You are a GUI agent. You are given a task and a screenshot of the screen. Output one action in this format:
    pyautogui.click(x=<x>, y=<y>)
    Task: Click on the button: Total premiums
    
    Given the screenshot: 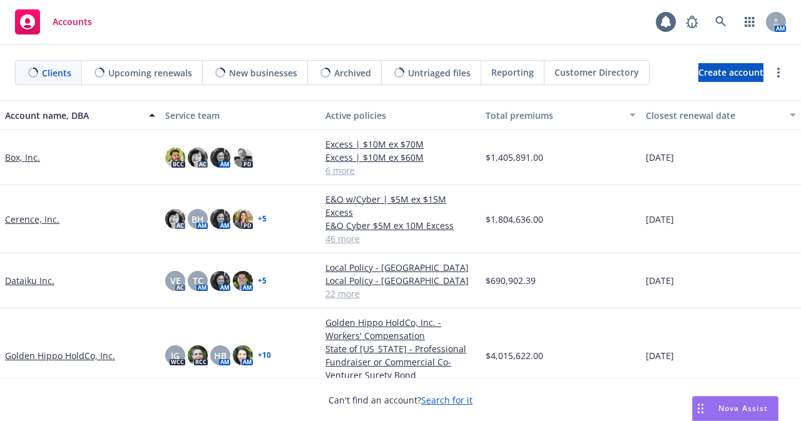 What is the action you would take?
    pyautogui.click(x=561, y=115)
    